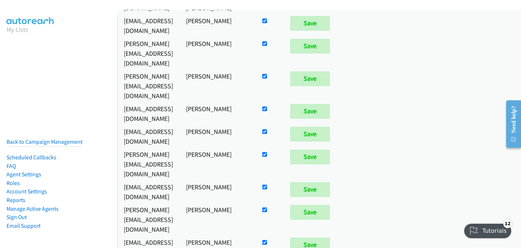 The height and width of the screenshot is (248, 521). Describe the element at coordinates (13, 24) in the screenshot. I see `div: Need help?` at that location.